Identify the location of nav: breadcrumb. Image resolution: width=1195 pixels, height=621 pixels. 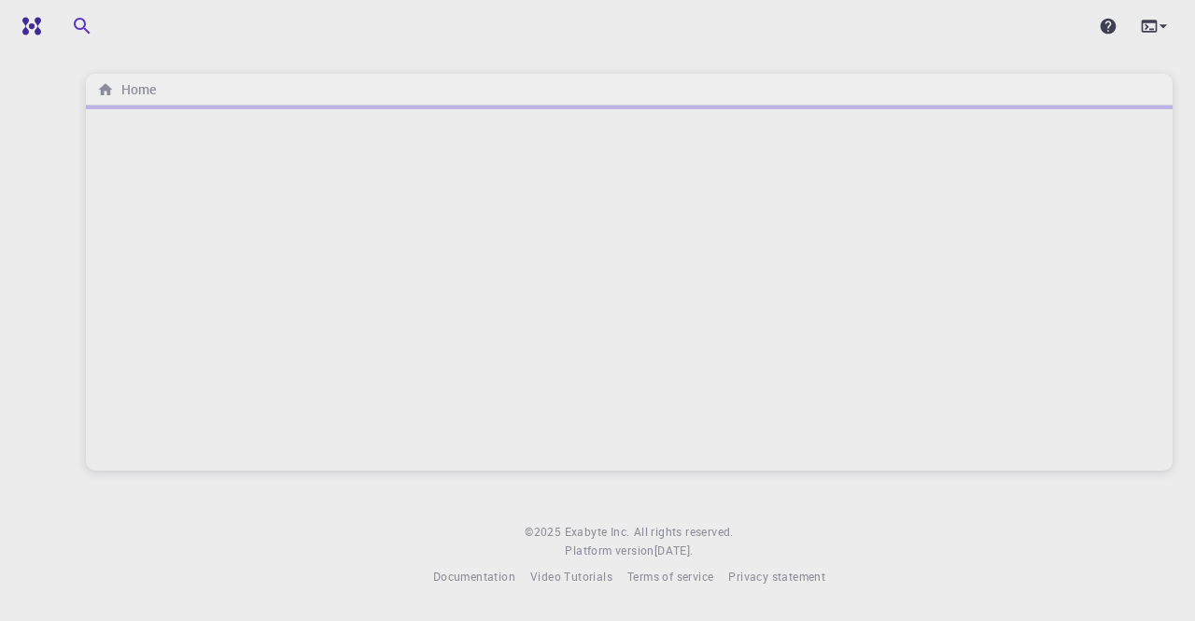
(126, 90).